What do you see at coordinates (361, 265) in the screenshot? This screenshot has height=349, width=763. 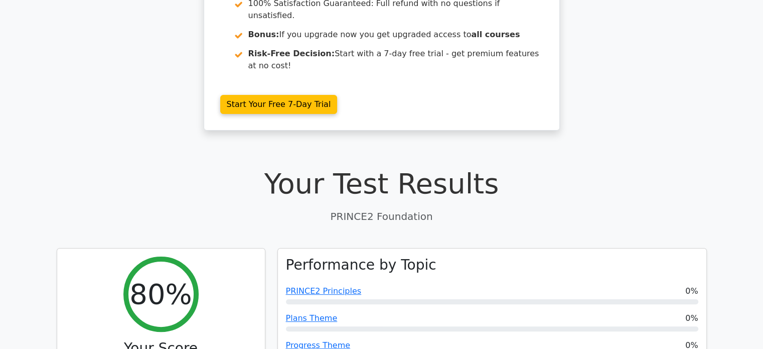 I see `h3: Performance by Topic` at bounding box center [361, 265].